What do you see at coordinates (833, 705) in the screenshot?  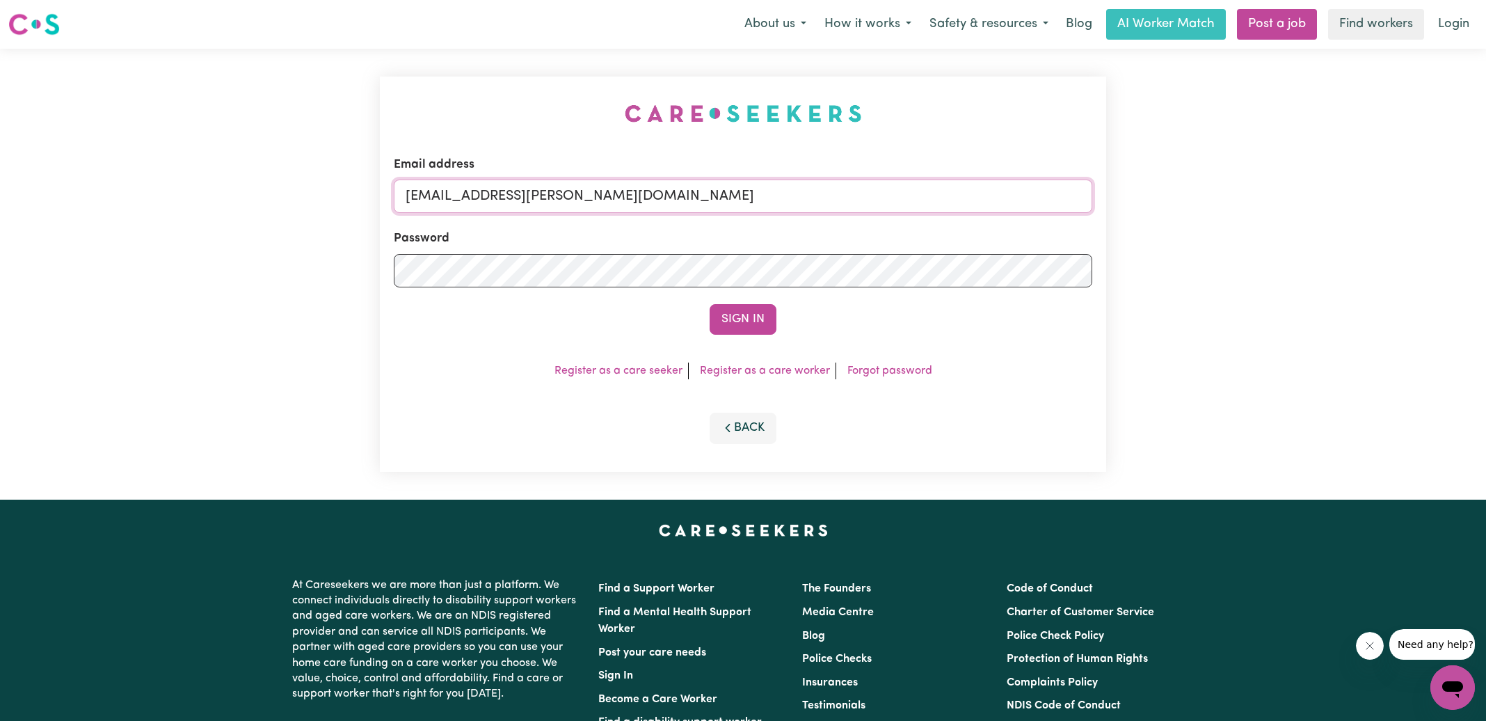 I see `a: Testimonials` at bounding box center [833, 705].